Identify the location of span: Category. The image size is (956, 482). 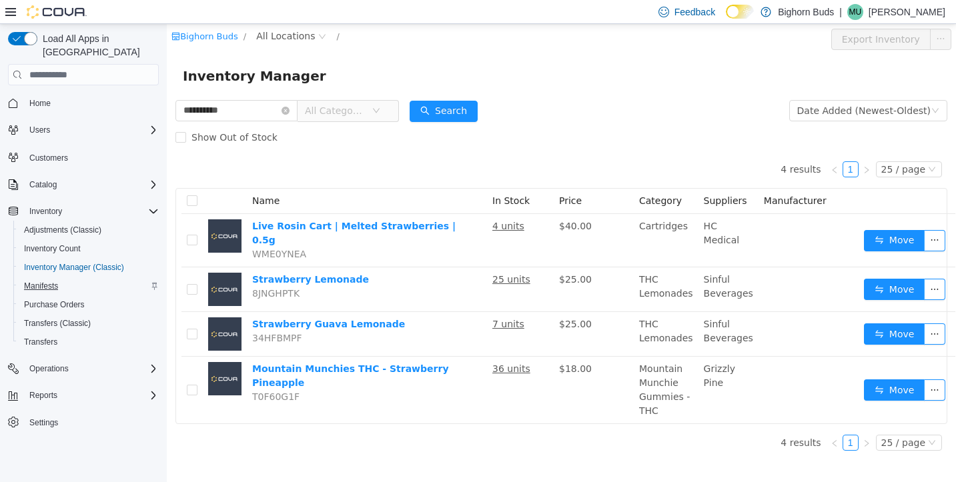
(493, 177).